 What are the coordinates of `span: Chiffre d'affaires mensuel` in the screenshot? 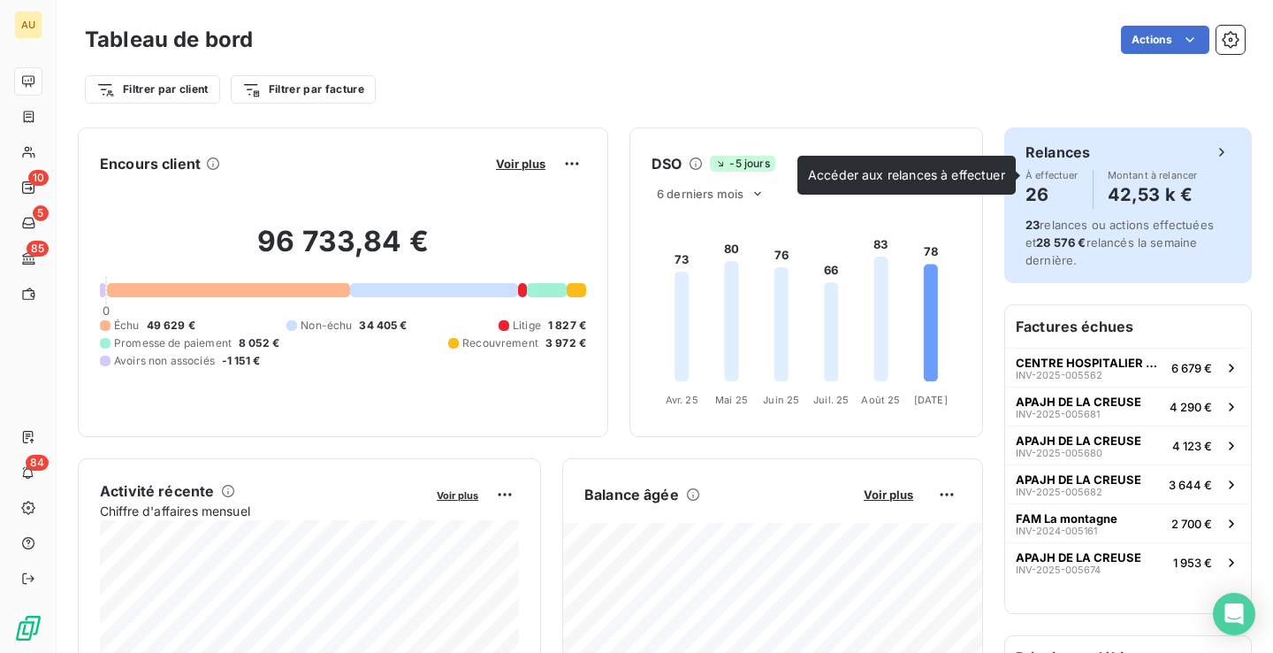 It's located at (262, 510).